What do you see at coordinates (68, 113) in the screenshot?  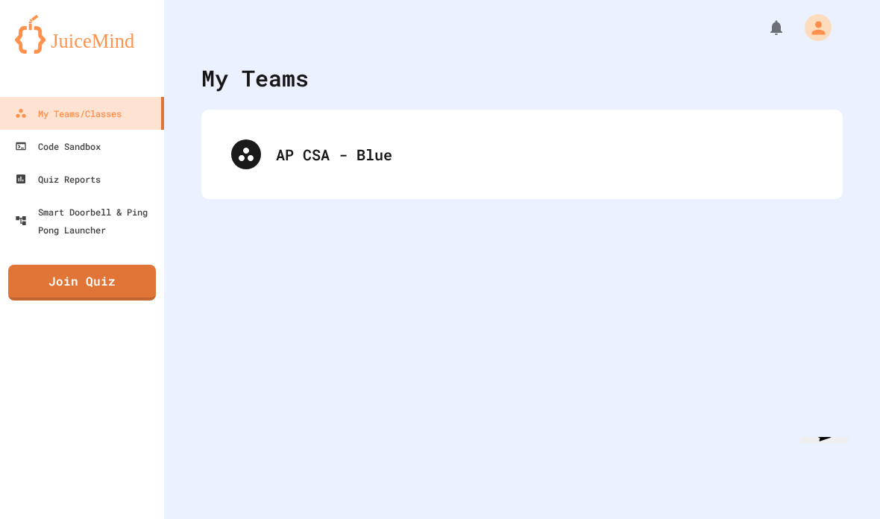 I see `div: My Teams/Classes` at bounding box center [68, 113].